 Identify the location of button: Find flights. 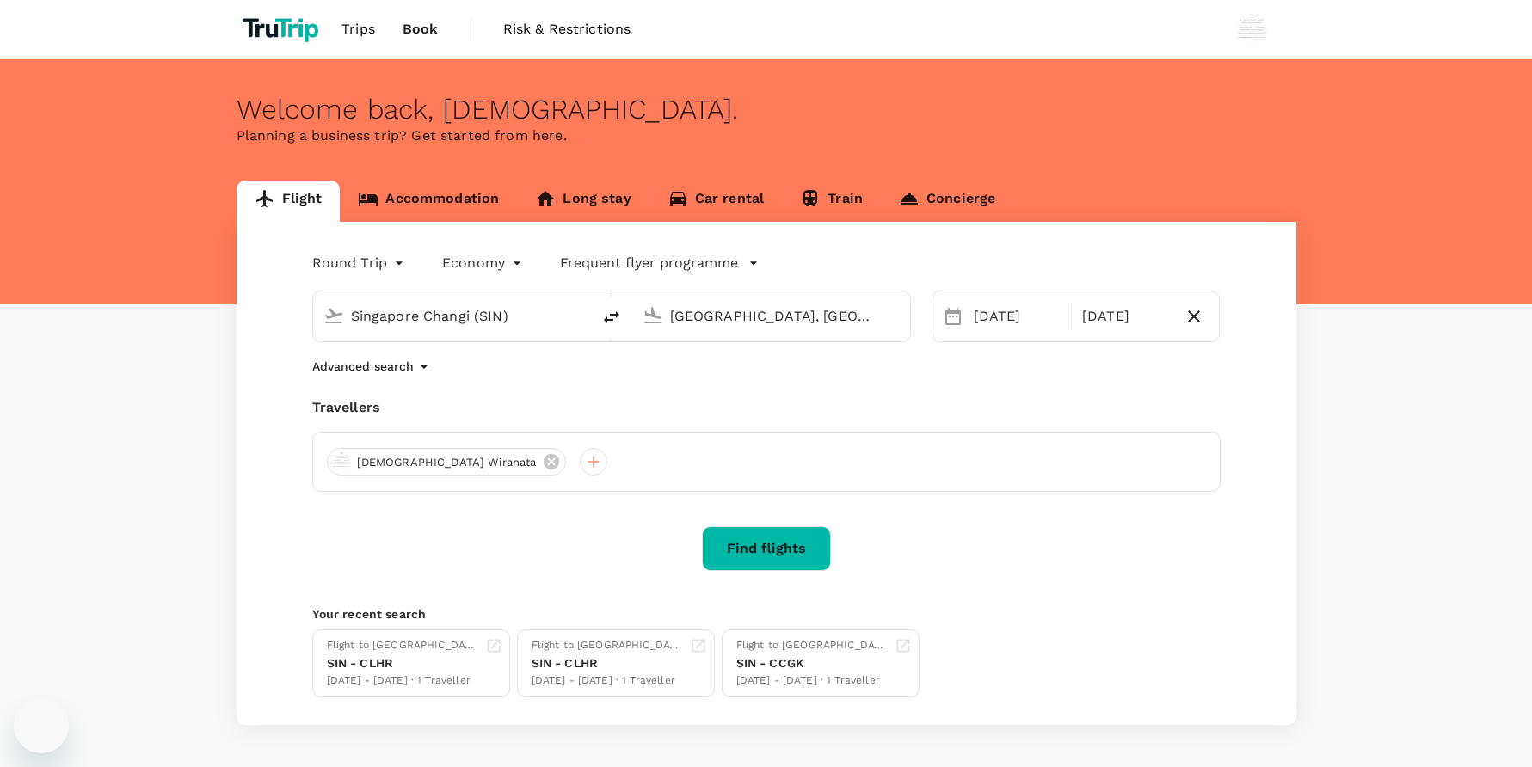
(767, 549).